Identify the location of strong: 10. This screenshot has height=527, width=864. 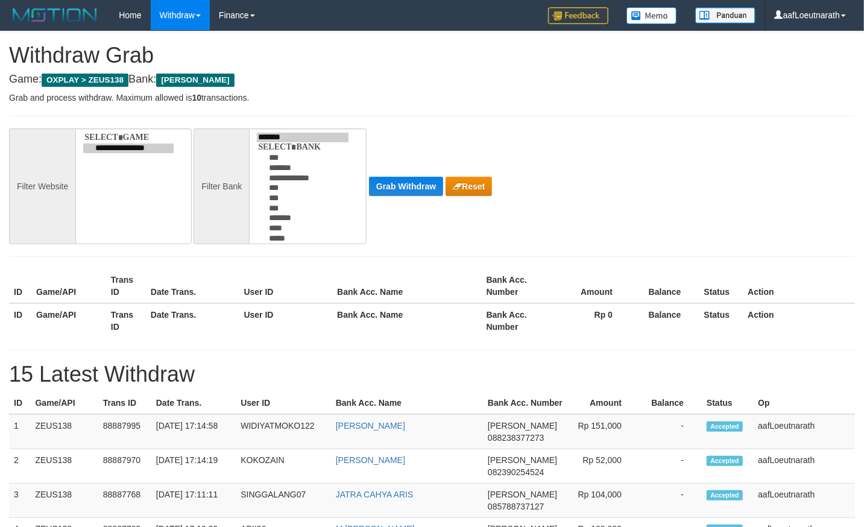
(197, 98).